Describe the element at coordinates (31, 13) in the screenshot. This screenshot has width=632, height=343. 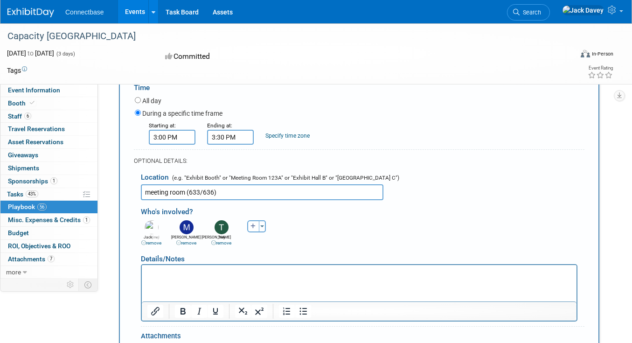
I see `img: ExhibitDay` at that location.